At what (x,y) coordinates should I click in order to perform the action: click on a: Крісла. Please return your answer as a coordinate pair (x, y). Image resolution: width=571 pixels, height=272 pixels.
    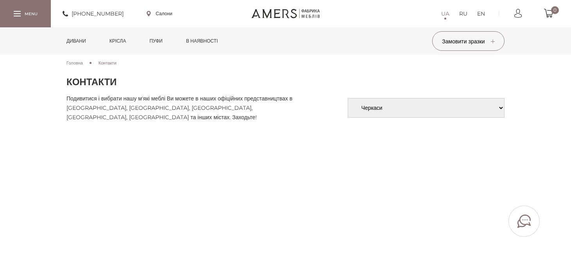
    Looking at the image, I should click on (118, 41).